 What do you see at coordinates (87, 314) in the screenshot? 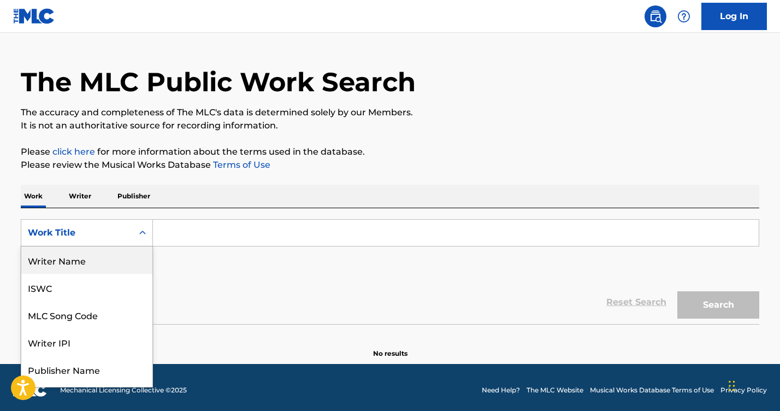
I see `div: MLC Song Code` at bounding box center [87, 314].